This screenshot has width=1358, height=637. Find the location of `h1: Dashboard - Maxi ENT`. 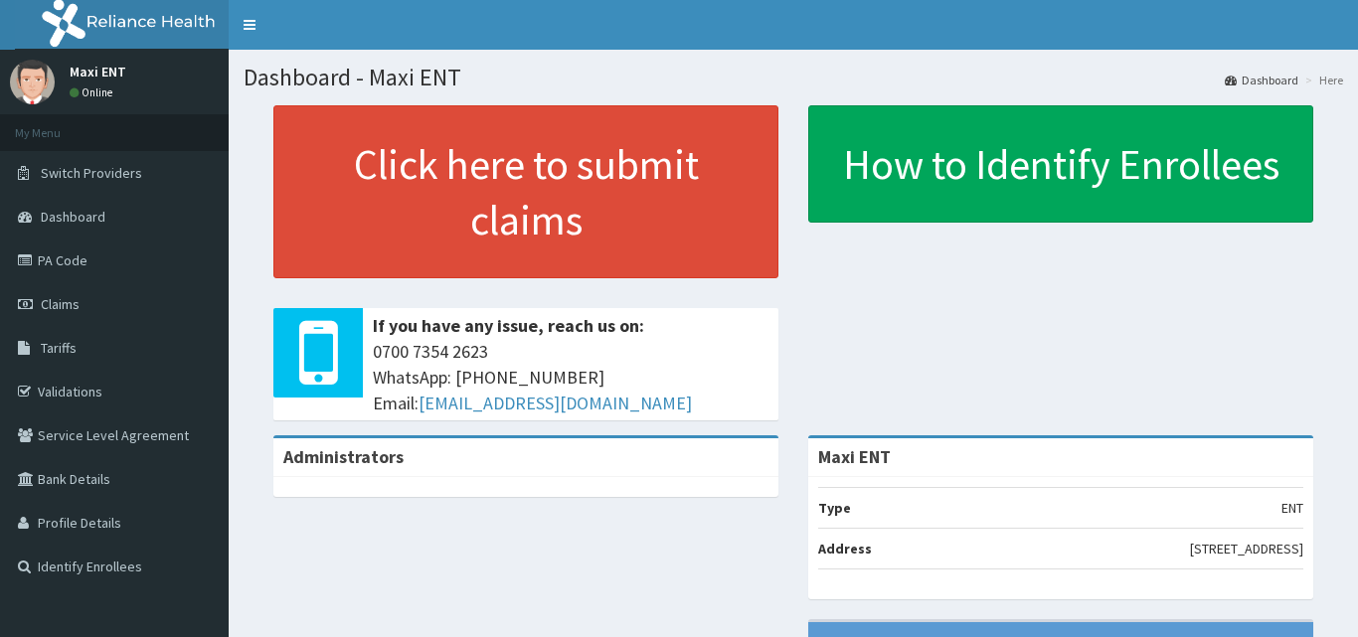

h1: Dashboard - Maxi ENT is located at coordinates (793, 78).